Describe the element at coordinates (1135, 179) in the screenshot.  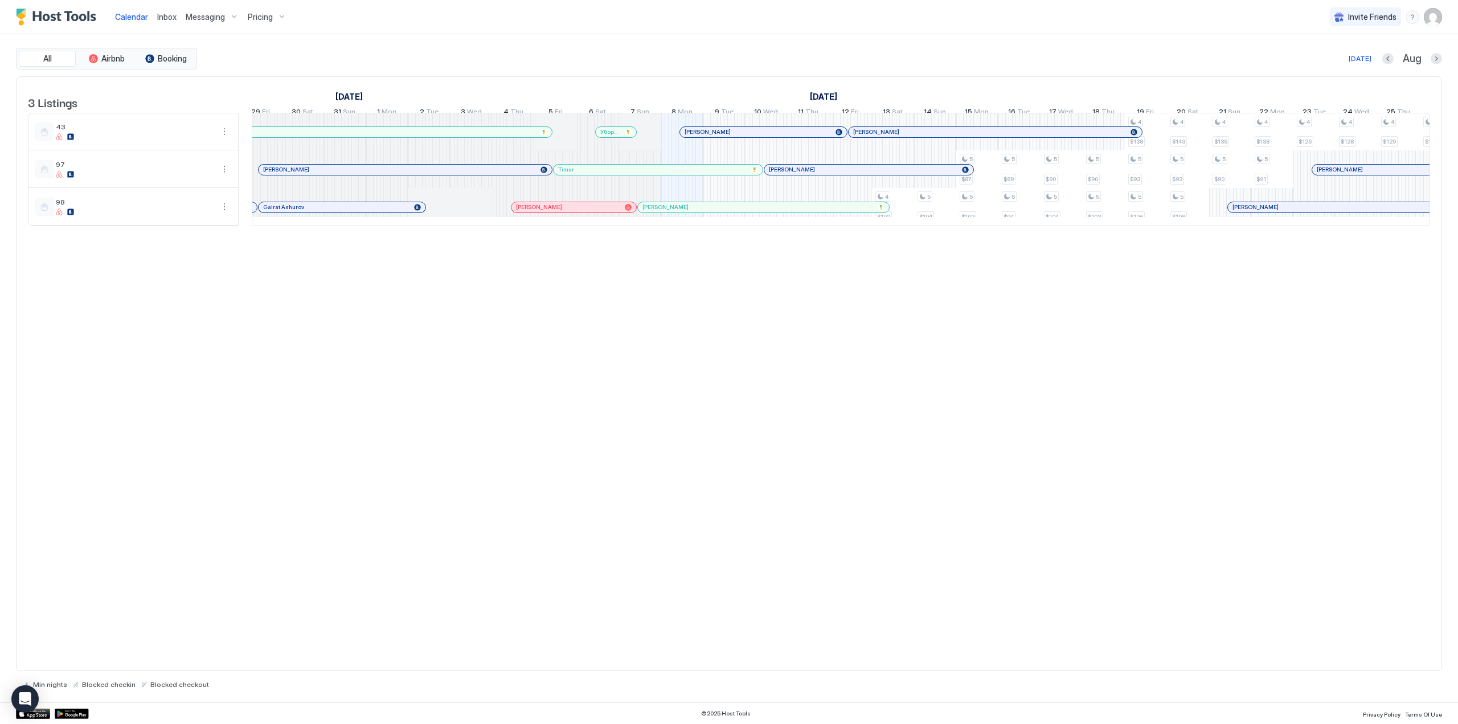
I see `span: $93` at that location.